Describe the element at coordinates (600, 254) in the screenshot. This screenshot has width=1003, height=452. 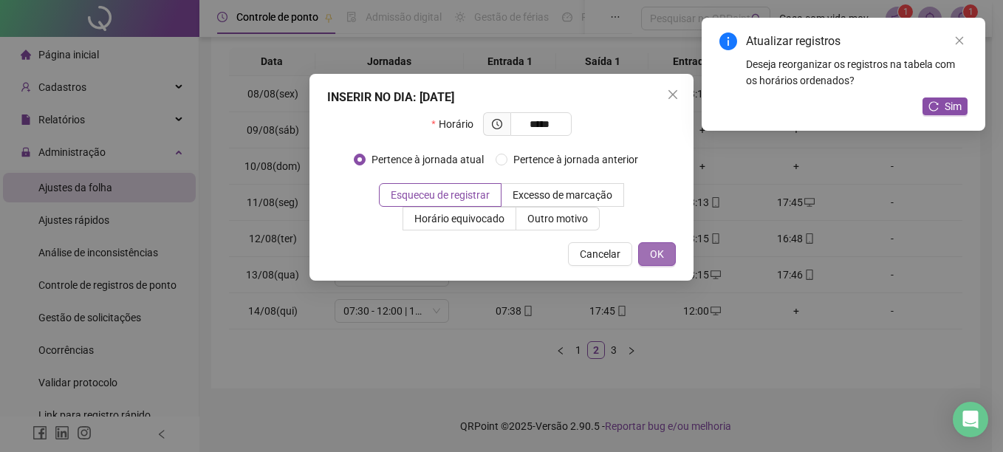
I see `span: Cancelar` at that location.